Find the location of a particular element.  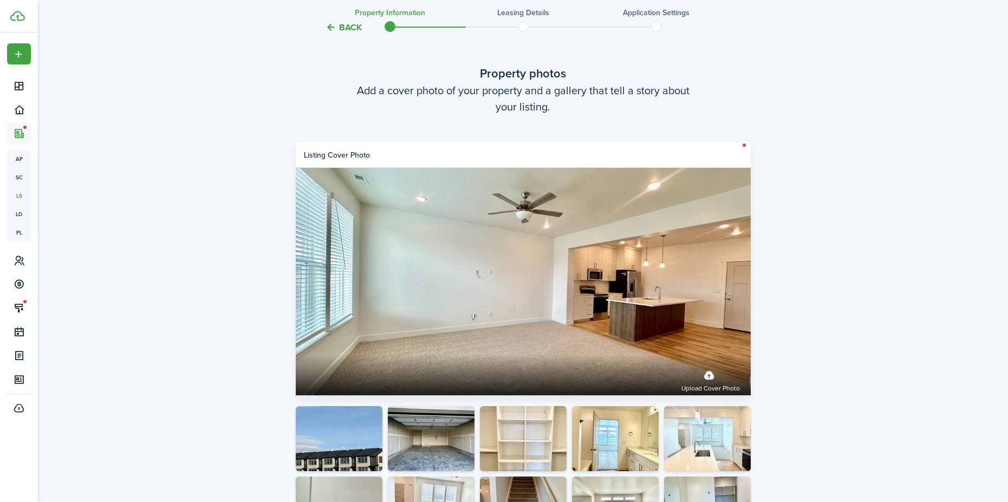

a: ld is located at coordinates (19, 214).